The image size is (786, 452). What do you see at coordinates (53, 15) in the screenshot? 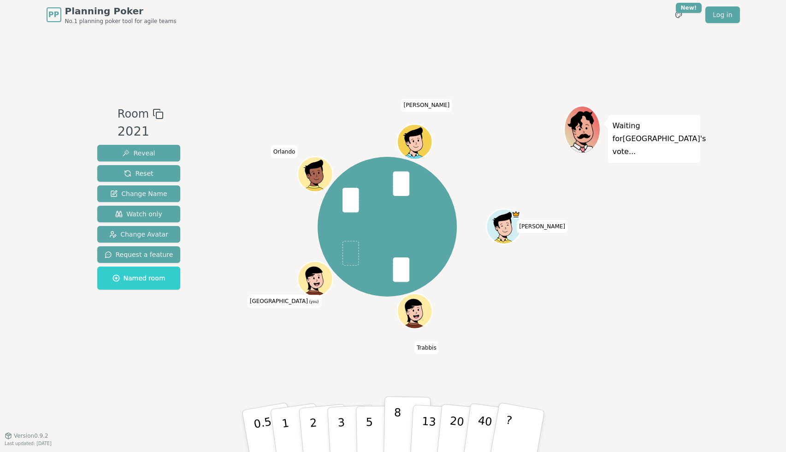
I see `span: PP` at bounding box center [53, 15].